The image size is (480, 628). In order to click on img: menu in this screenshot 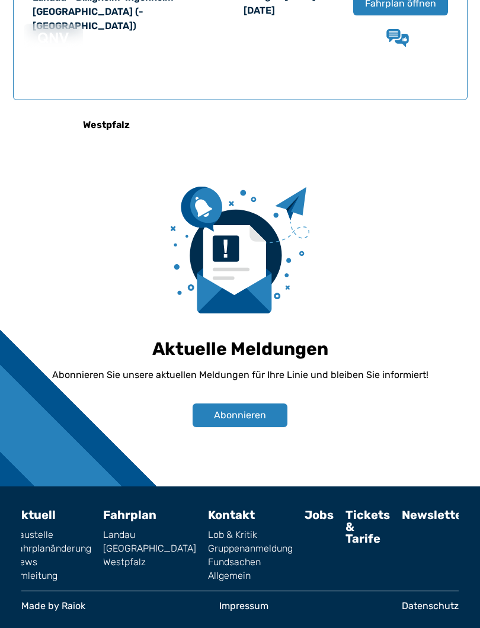, I will do `click(442, 38)`.